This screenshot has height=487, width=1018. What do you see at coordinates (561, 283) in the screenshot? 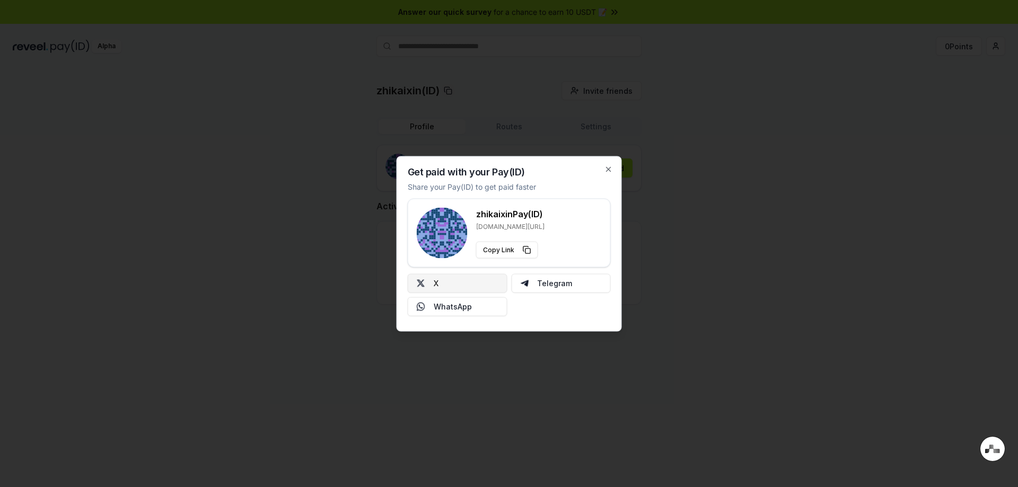
I see `button: Telegram` at bounding box center [561, 283].